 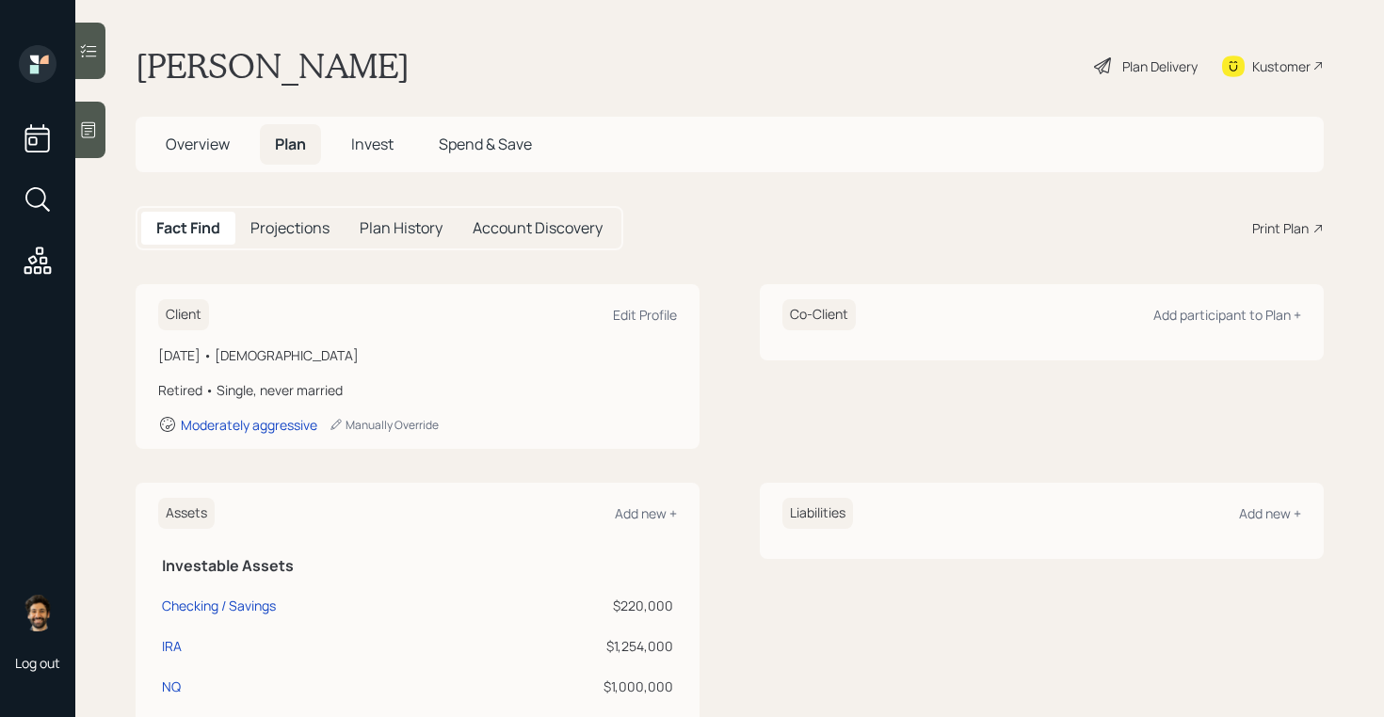 I want to click on div: Kustomer, so click(x=1281, y=66).